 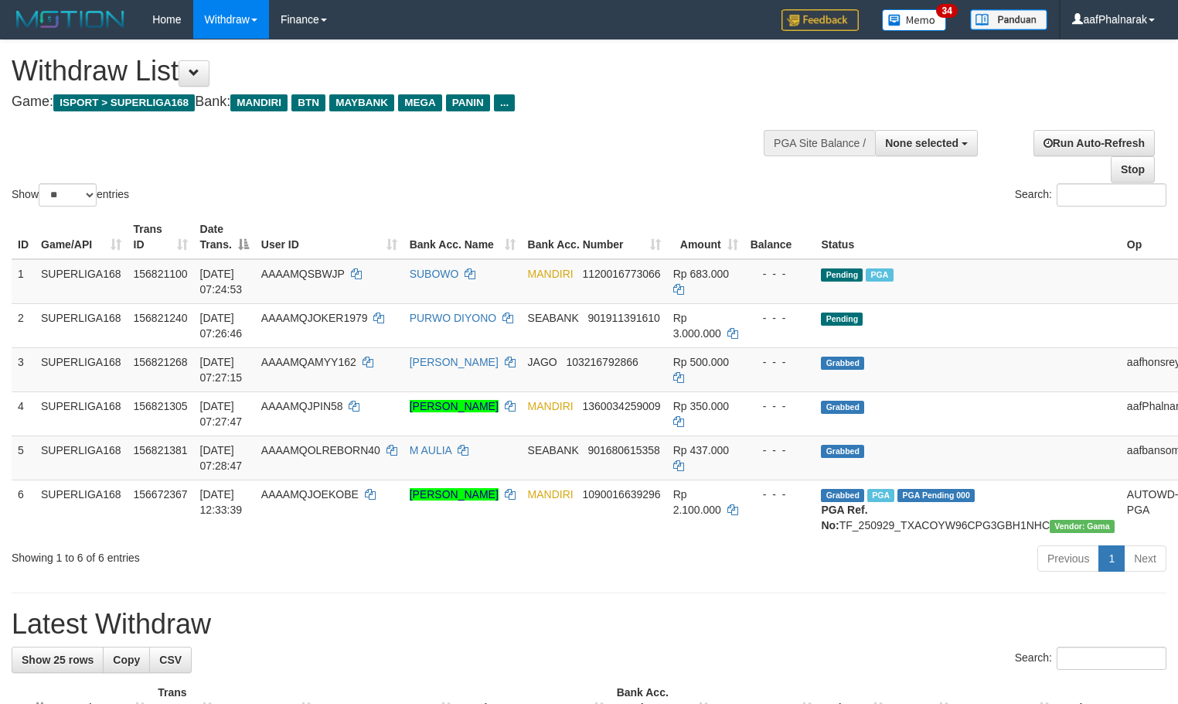 I want to click on span: Rp 2.100.000, so click(x=697, y=502).